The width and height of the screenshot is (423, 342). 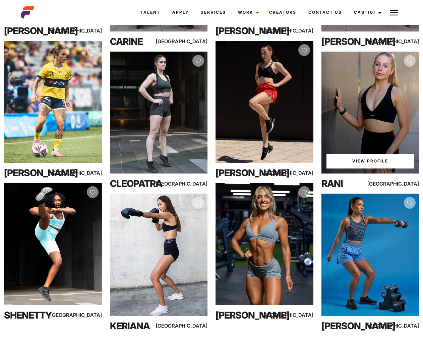 What do you see at coordinates (283, 12) in the screenshot?
I see `a: Creators` at bounding box center [283, 12].